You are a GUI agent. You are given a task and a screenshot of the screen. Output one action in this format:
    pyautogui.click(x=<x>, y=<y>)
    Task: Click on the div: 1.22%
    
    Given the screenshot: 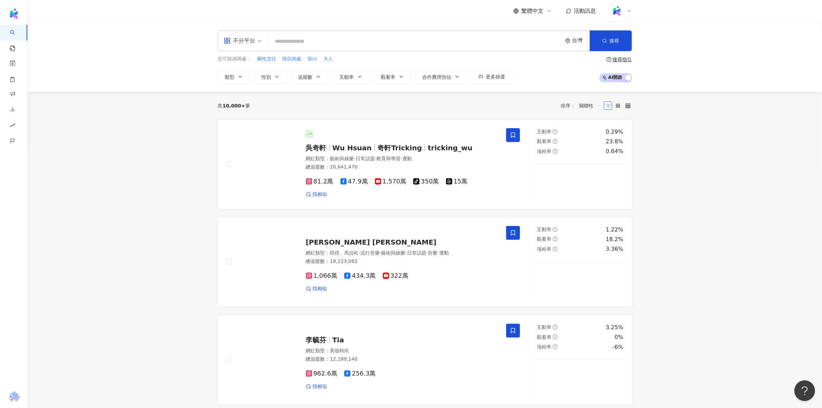 What is the action you would take?
    pyautogui.click(x=615, y=230)
    